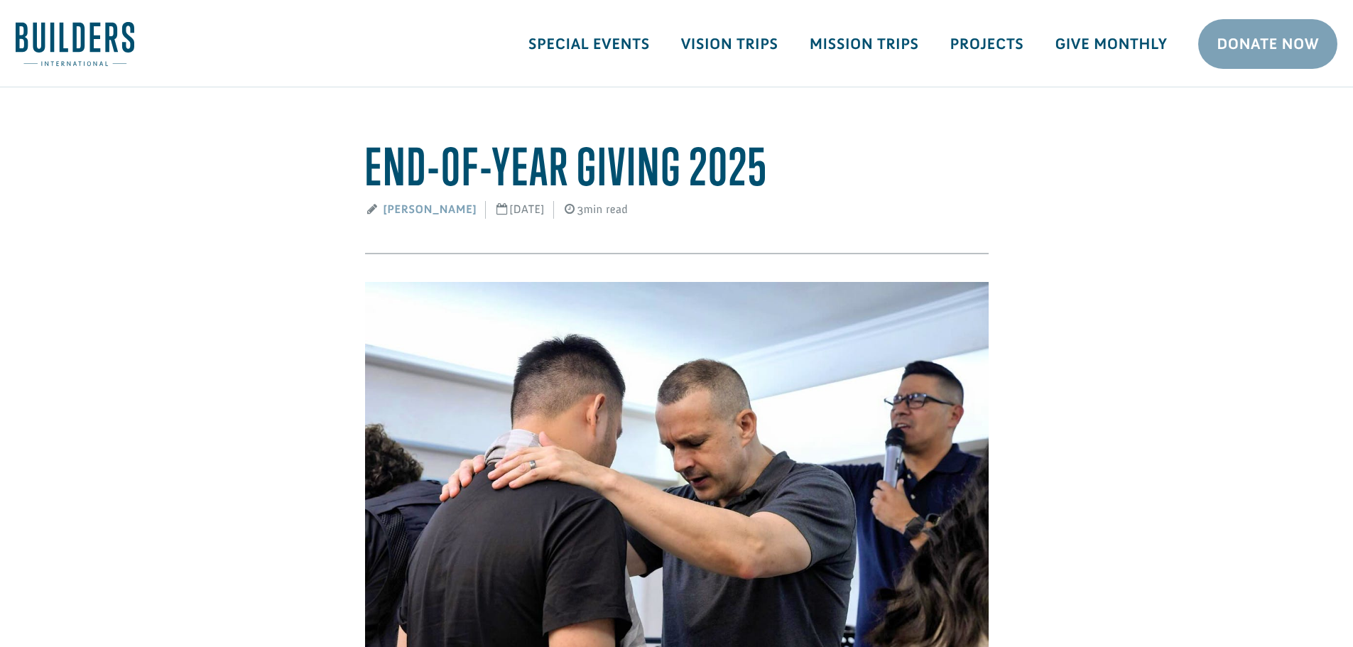 Image resolution: width=1353 pixels, height=647 pixels. I want to click on img: Builders International, so click(75, 44).